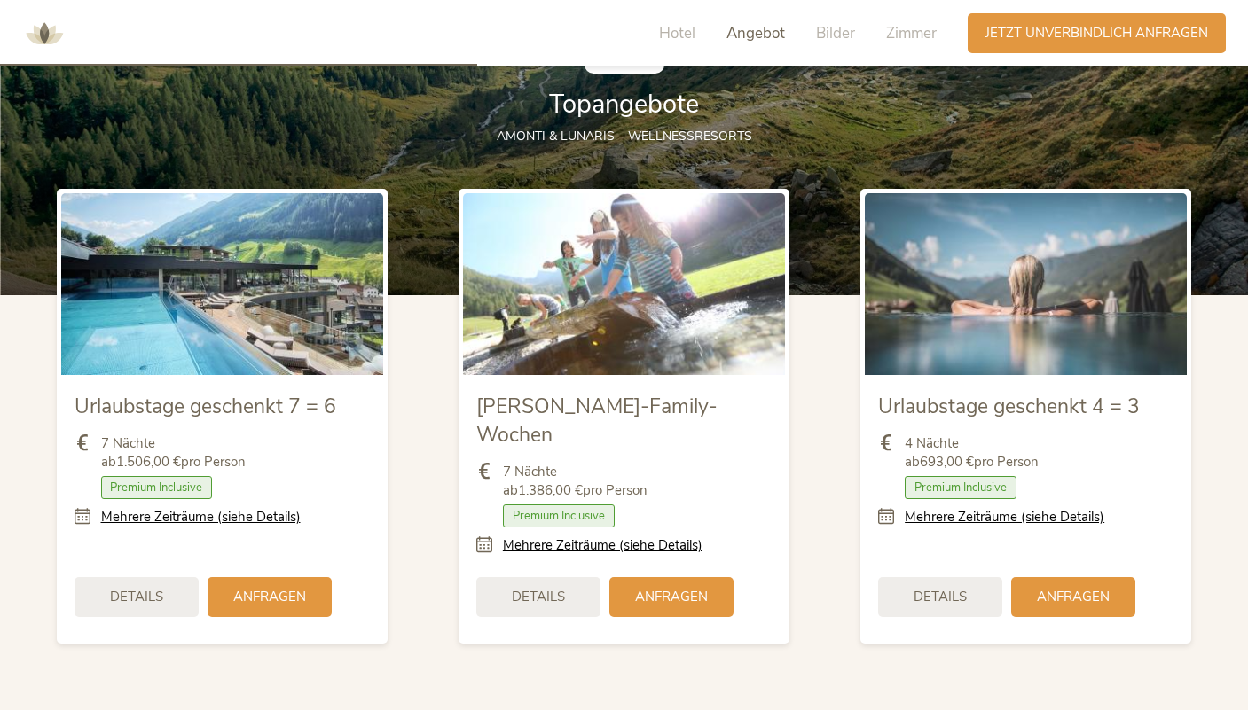  What do you see at coordinates (148, 462) in the screenshot?
I see `b: 1.506,00 €` at bounding box center [148, 462].